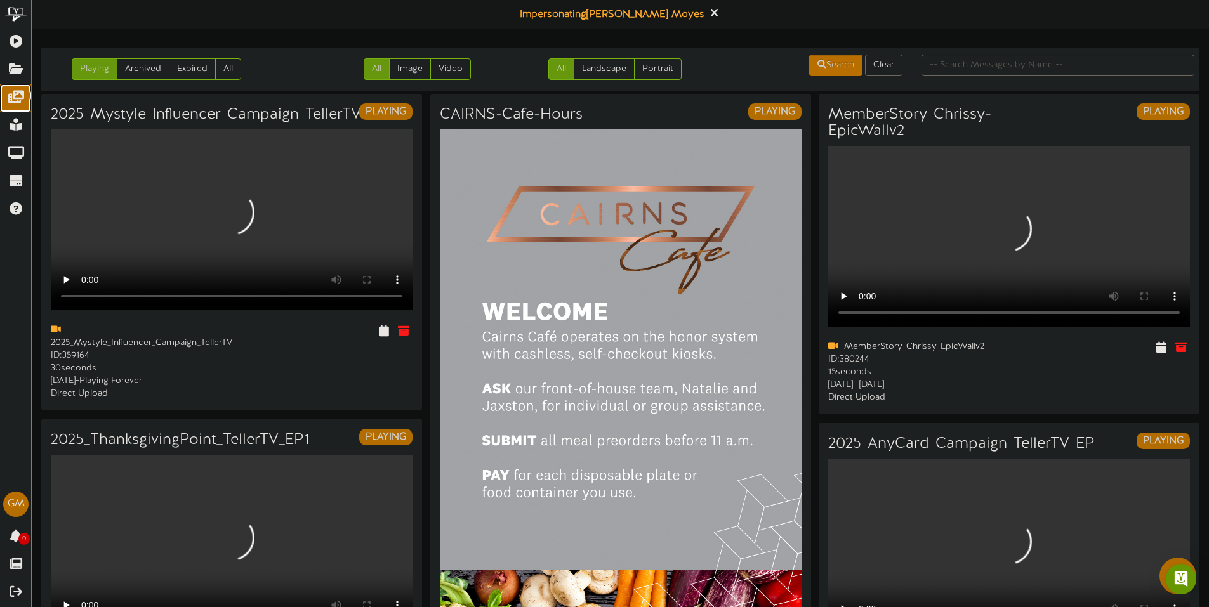 The width and height of the screenshot is (1209, 607). I want to click on h3: 2025_Mystyle_Influencer_Campaign_TellerTV, so click(206, 115).